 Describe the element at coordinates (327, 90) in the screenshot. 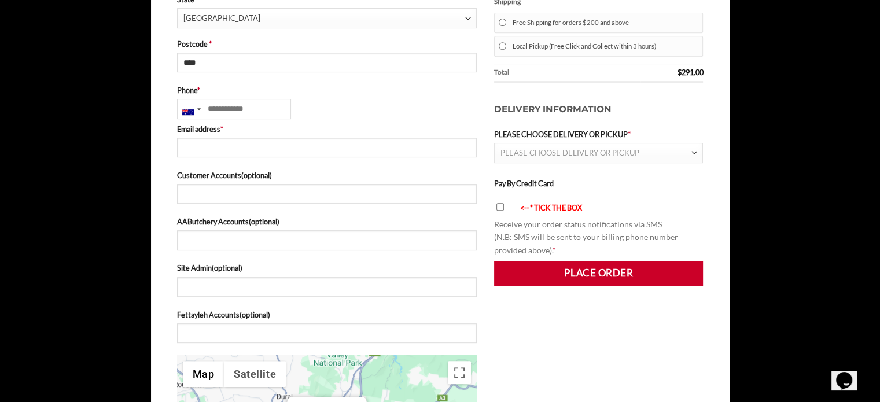

I see `label: Phone` at that location.